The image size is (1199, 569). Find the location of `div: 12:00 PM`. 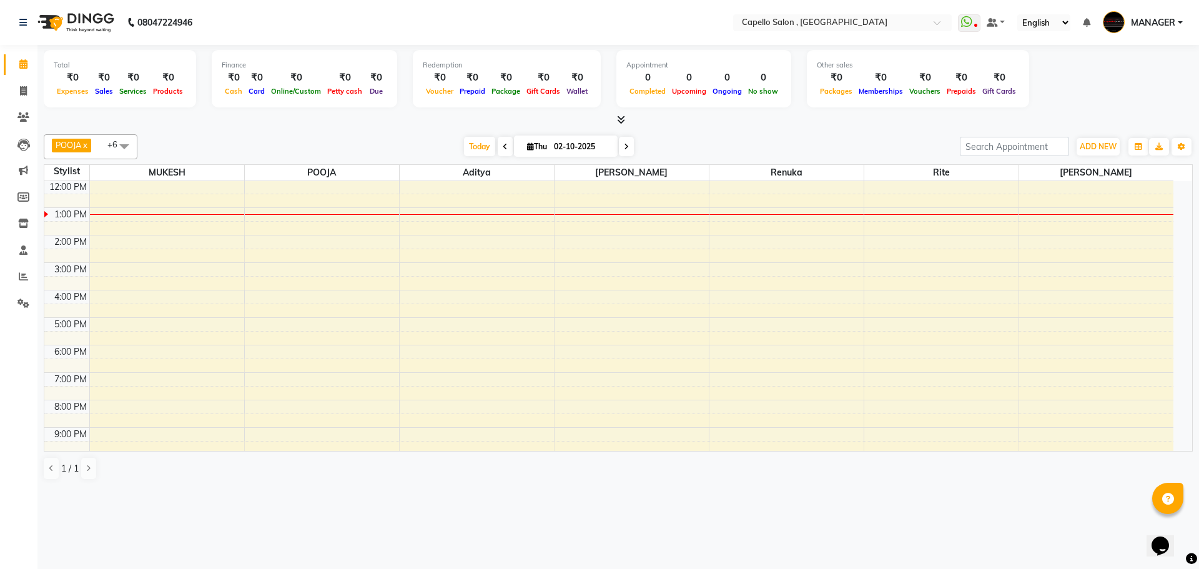

div: 12:00 PM is located at coordinates (68, 187).